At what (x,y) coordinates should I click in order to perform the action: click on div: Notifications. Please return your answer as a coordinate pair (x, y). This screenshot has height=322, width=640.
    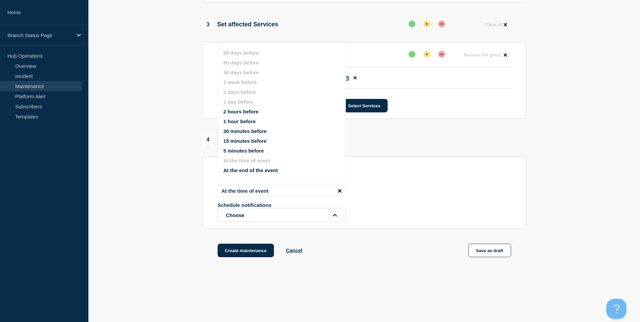
    Looking at the image, I should click on (228, 140).